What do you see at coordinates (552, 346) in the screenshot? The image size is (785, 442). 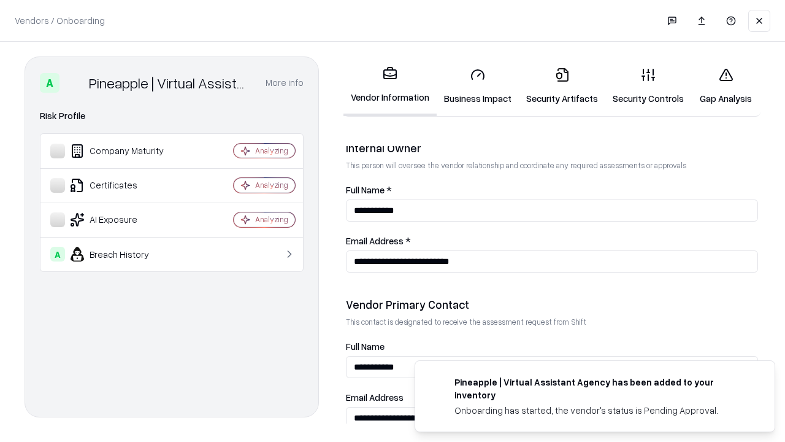 I see `label: Full Name` at bounding box center [552, 346].